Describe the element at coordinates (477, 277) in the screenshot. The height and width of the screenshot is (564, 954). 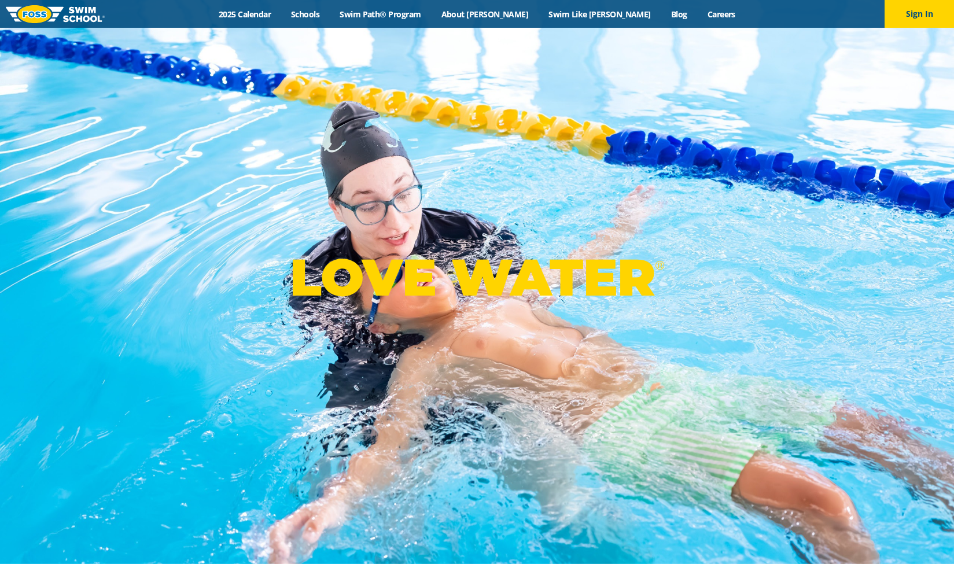
I see `p: LOVE WATER` at that location.